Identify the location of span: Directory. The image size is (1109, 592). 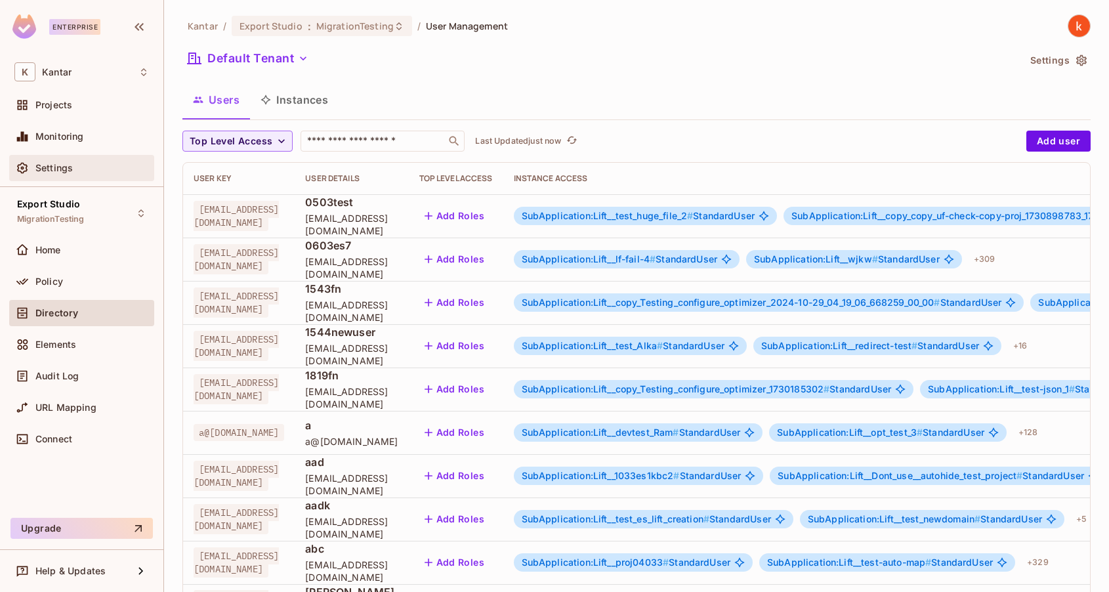
(56, 313).